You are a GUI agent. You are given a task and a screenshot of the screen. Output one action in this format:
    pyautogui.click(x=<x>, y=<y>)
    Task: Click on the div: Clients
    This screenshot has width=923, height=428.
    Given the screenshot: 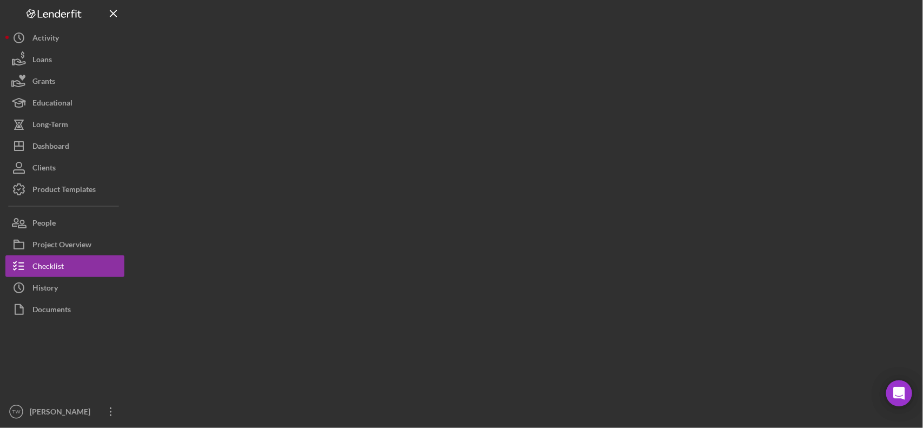 What is the action you would take?
    pyautogui.click(x=44, y=169)
    